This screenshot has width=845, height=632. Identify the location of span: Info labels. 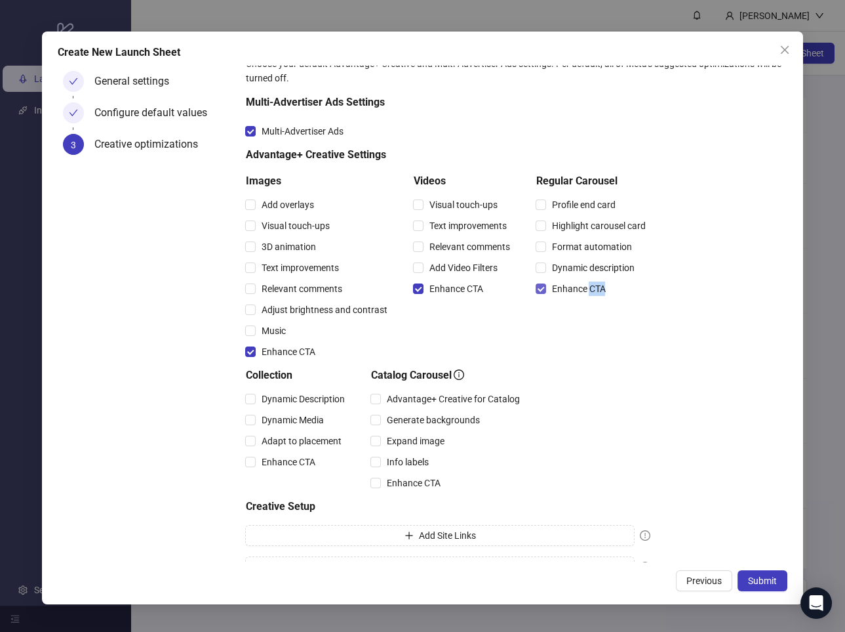
(407, 462).